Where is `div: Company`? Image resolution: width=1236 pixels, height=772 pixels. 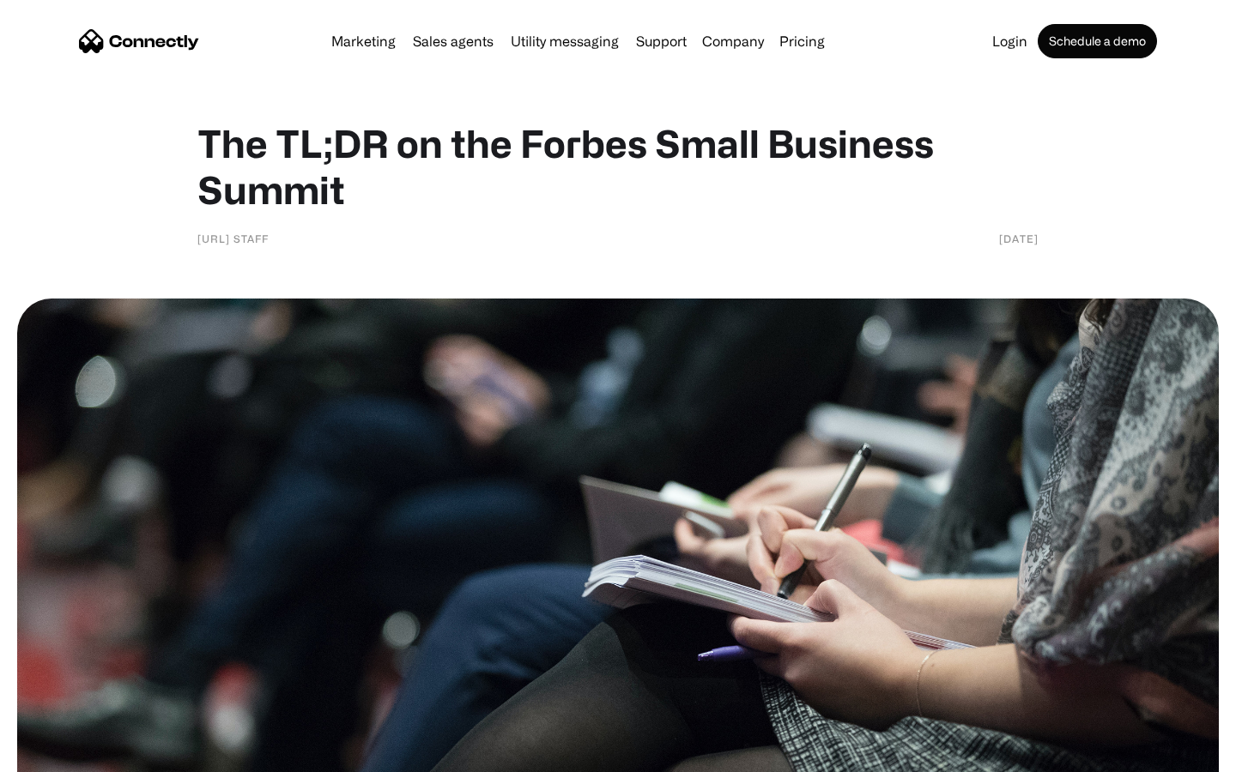
div: Company is located at coordinates (733, 41).